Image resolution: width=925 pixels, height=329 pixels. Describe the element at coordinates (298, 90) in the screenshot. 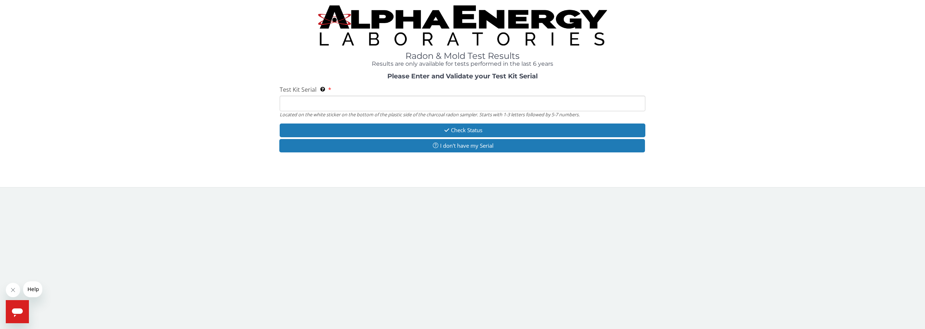

I see `span: Test Kit Serial` at that location.